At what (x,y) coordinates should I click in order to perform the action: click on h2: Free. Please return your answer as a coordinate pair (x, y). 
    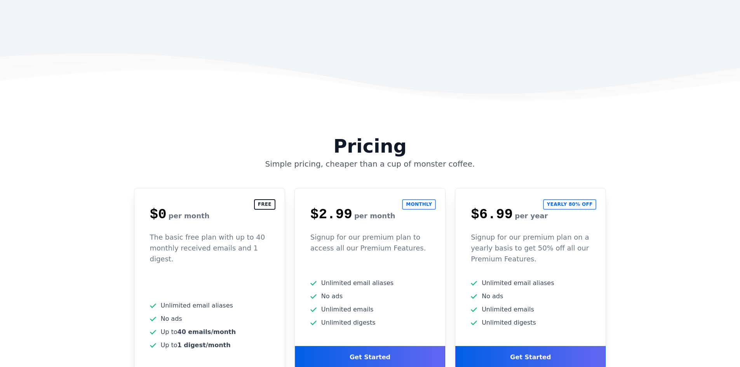
    Looking at the image, I should click on (264, 204).